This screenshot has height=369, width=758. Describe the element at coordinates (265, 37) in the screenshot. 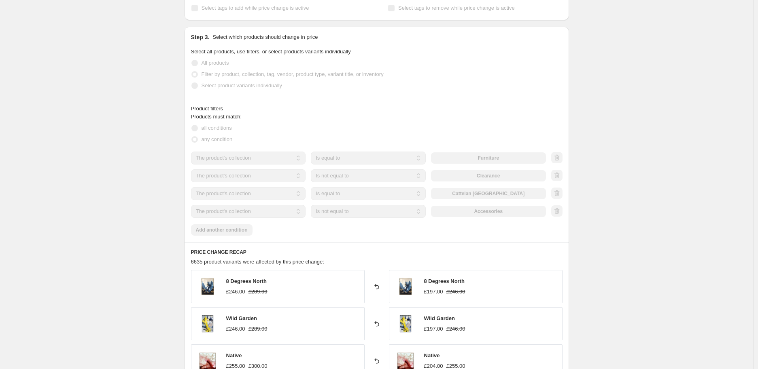

I see `p: Select which products should change in price` at that location.